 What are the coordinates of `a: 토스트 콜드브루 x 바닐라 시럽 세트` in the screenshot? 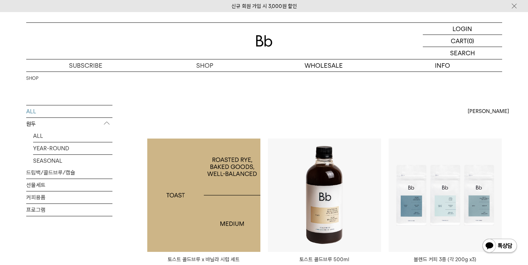 It's located at (204, 195).